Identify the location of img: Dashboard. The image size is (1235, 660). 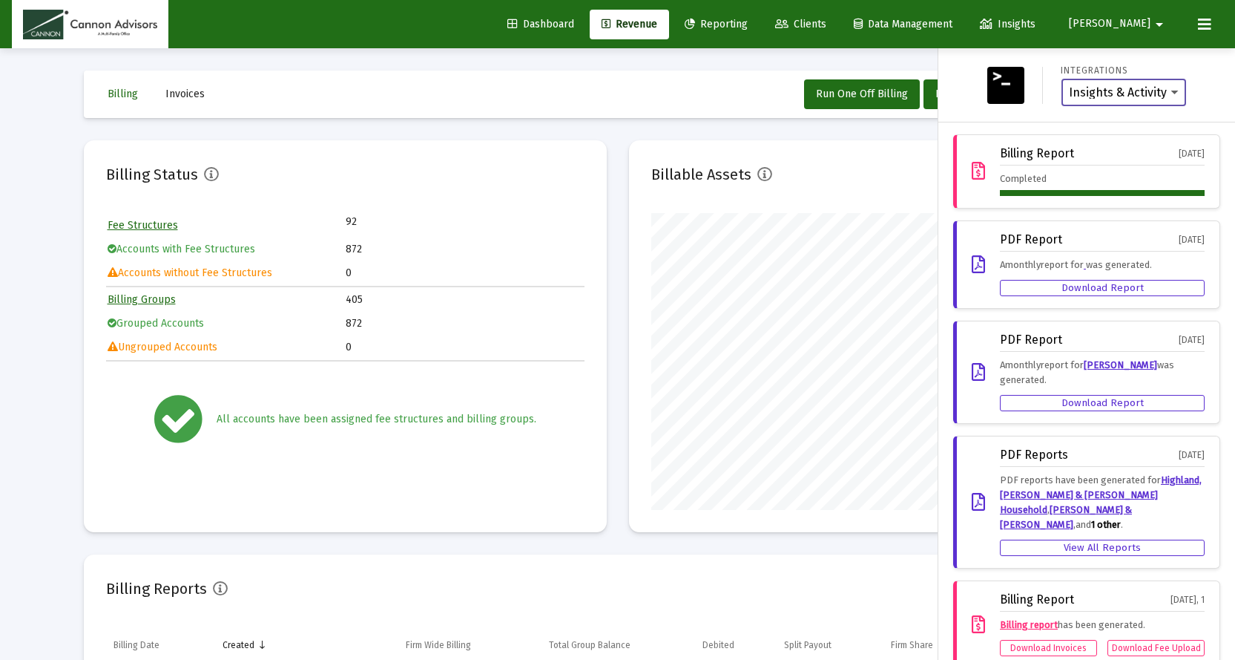
(90, 24).